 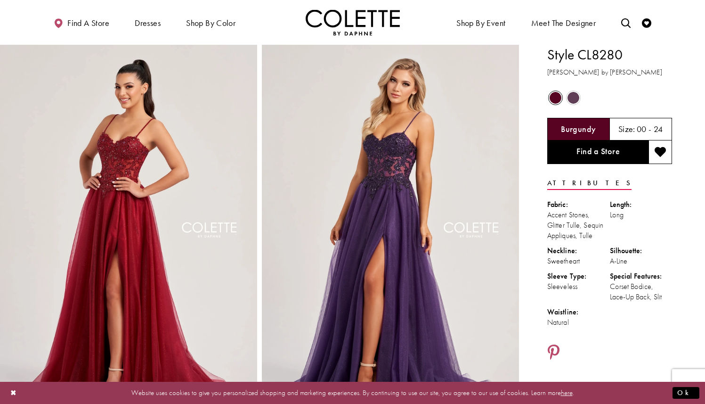 I want to click on div: Silhouette:, so click(x=641, y=251).